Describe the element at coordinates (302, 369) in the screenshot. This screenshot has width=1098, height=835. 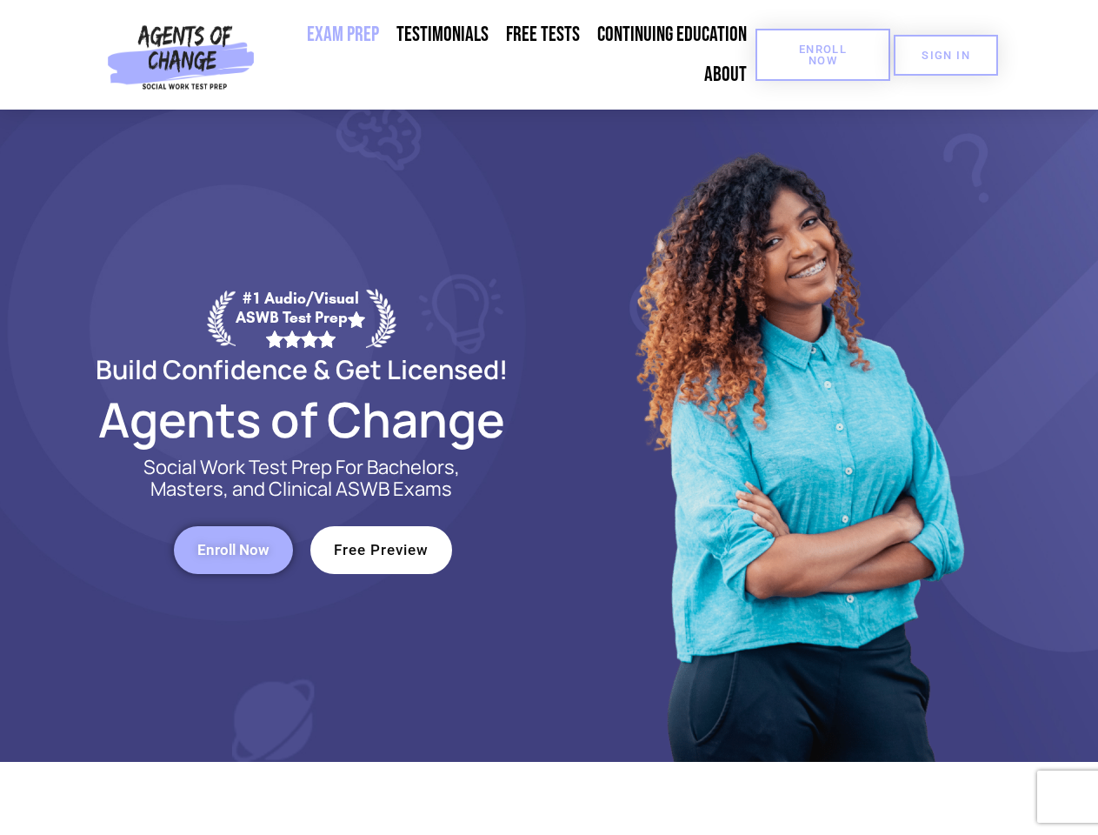
I see `h2: Build Confidence & Get Licensed!` at that location.